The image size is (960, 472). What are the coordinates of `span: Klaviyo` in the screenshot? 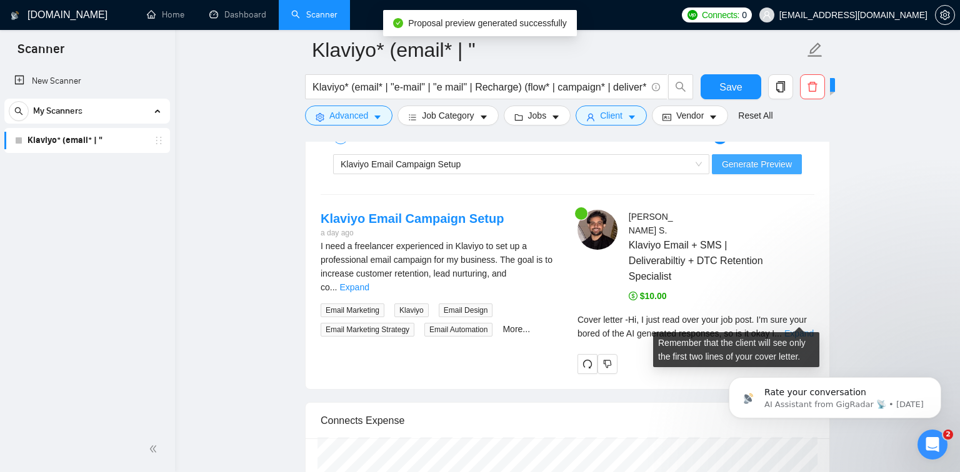 It's located at (411, 311).